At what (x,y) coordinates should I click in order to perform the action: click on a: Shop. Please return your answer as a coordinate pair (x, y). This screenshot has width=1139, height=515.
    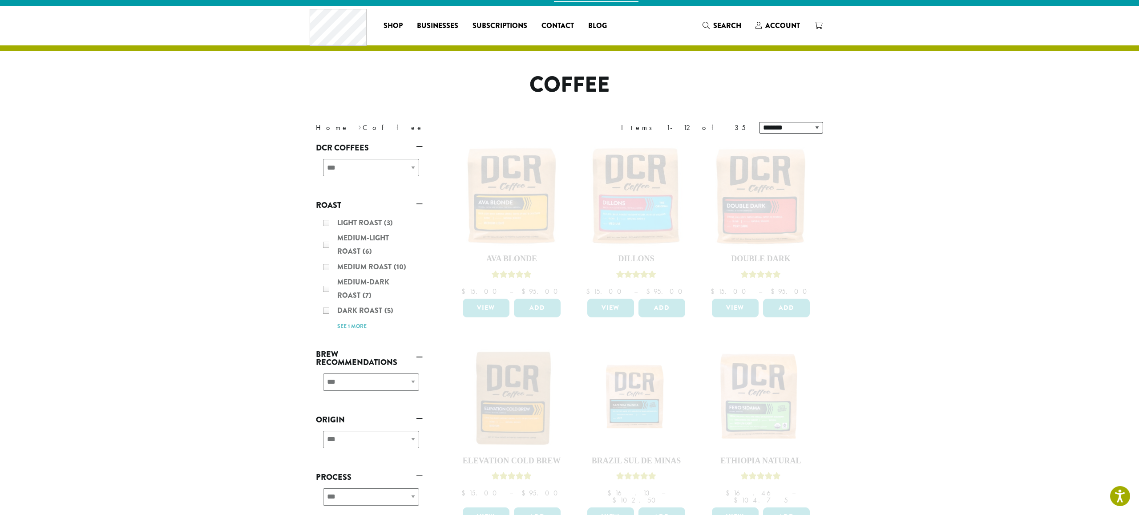
    Looking at the image, I should click on (393, 26).